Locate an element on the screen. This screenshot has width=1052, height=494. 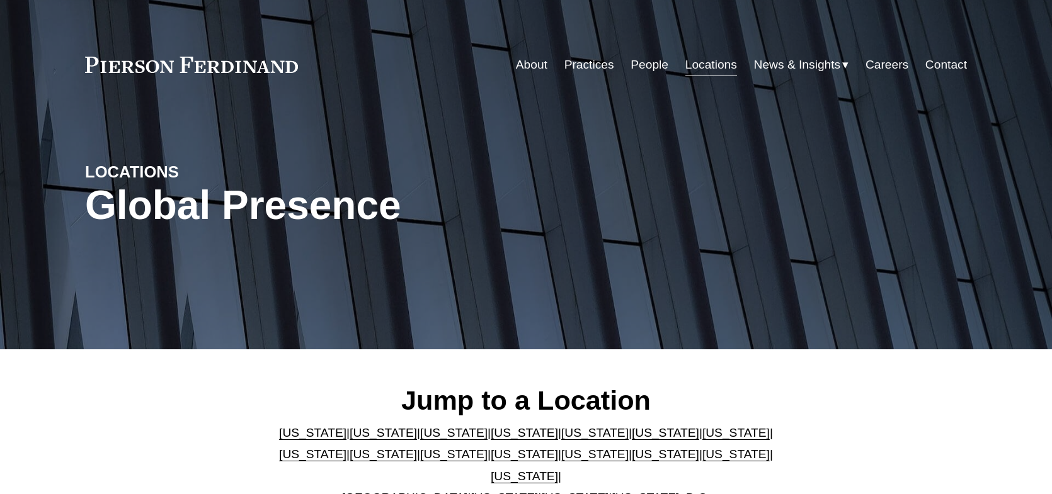
a: Locations is located at coordinates (711, 65).